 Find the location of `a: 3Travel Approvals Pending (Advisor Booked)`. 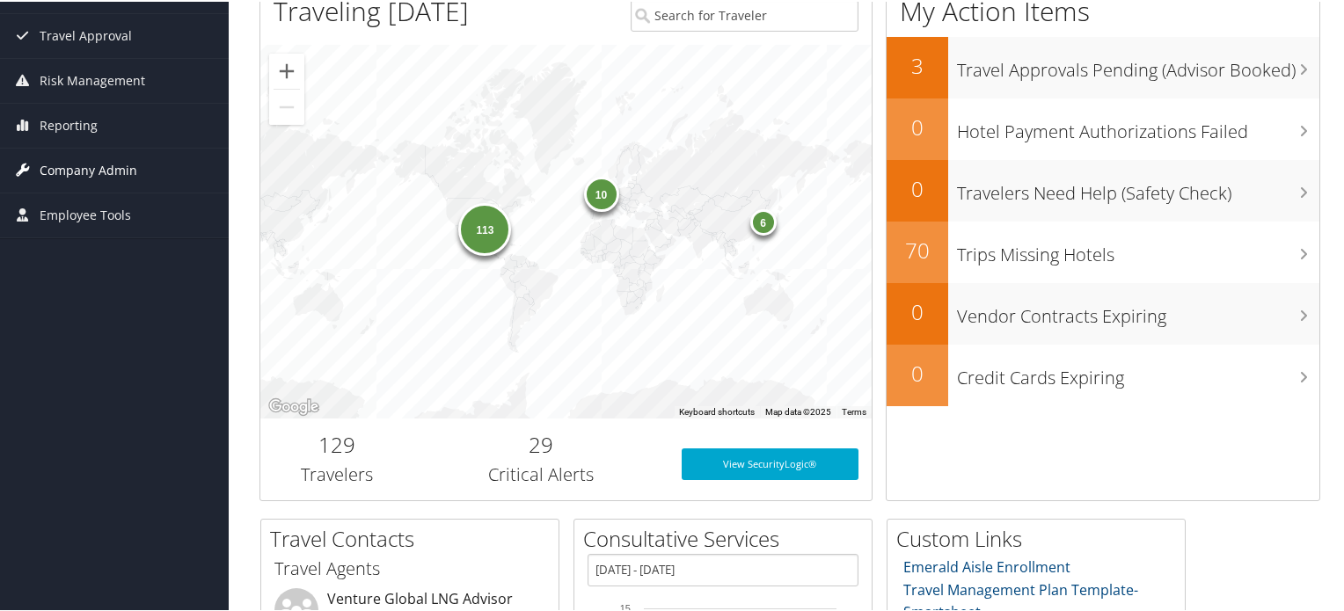

a: 3Travel Approvals Pending (Advisor Booked) is located at coordinates (1103, 66).